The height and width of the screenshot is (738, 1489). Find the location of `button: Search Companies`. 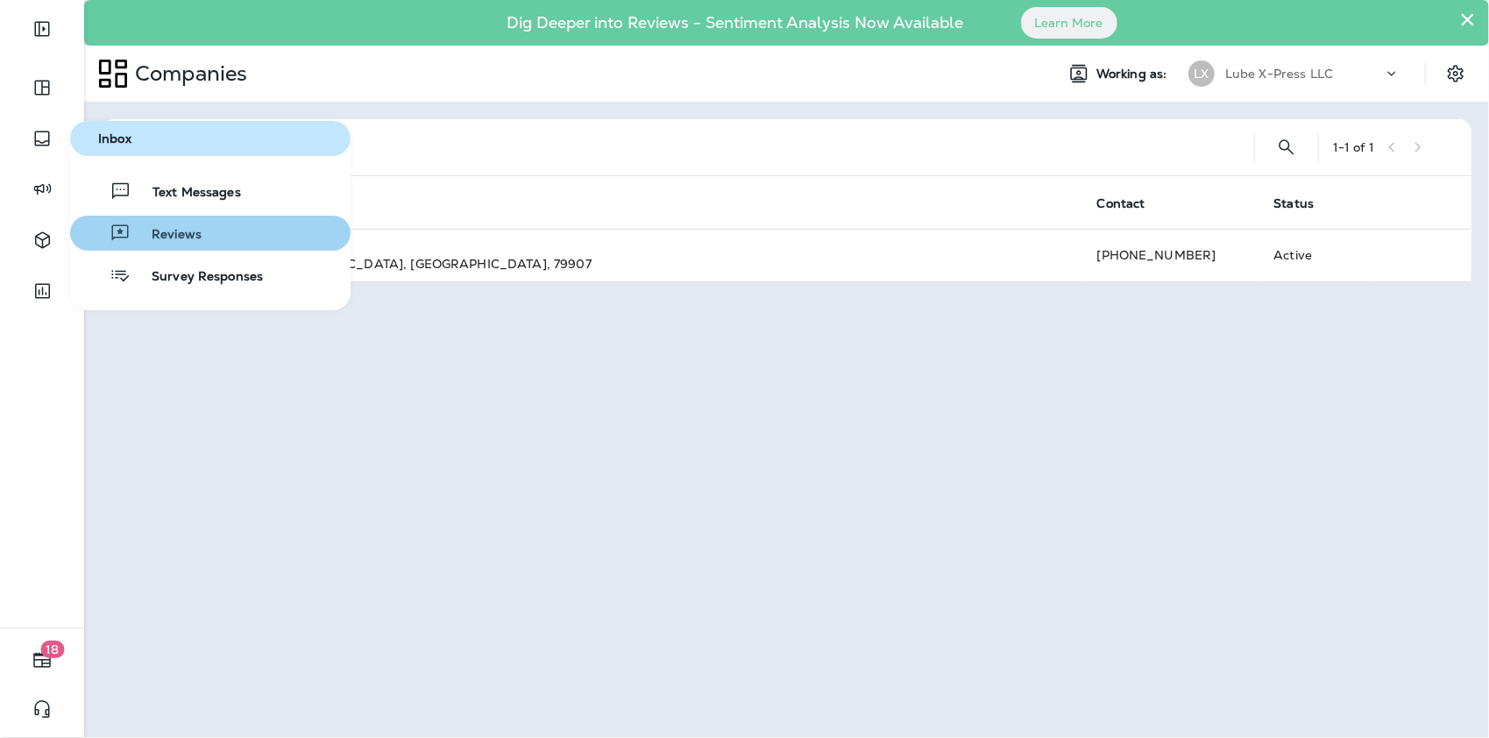

button: Search Companies is located at coordinates (1287, 147).